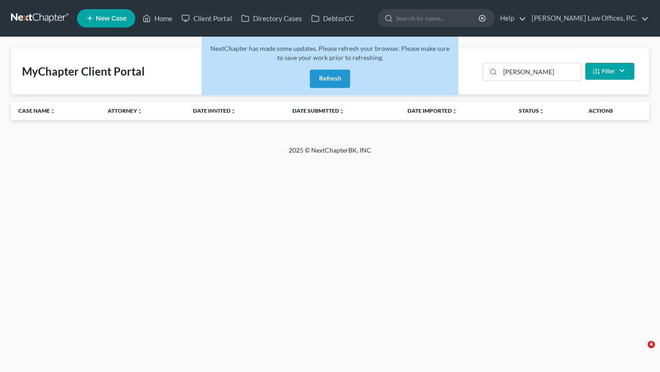 This screenshot has height=372, width=660. What do you see at coordinates (432, 110) in the screenshot?
I see `a: Date Importedunfold_more` at bounding box center [432, 110].